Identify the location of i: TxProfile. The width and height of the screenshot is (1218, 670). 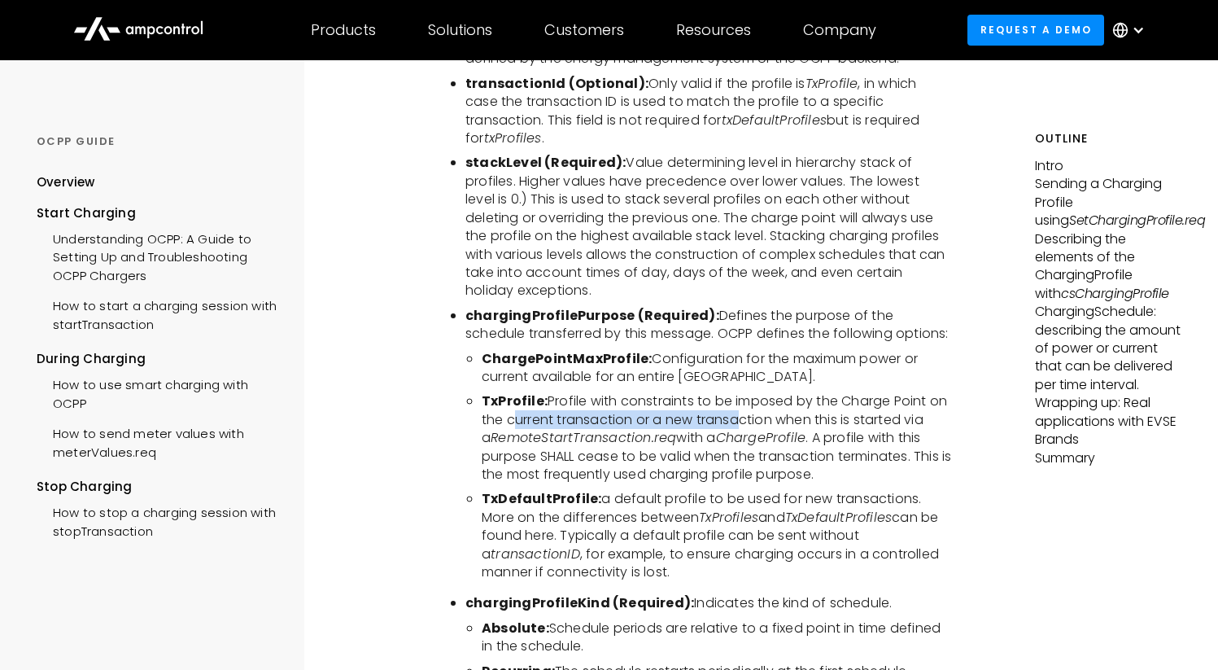
(831, 83).